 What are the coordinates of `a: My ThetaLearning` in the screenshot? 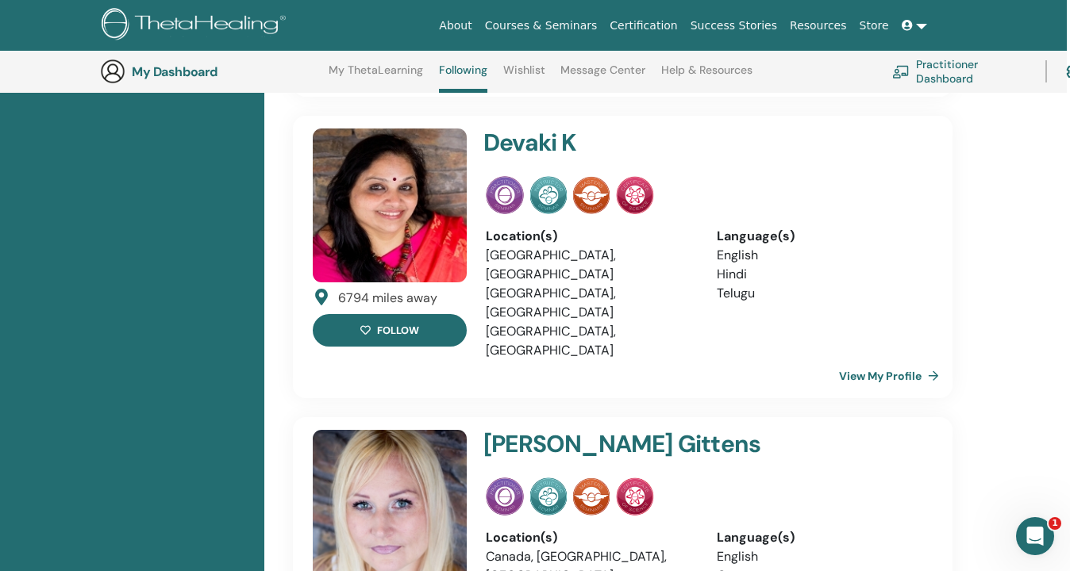 It's located at (375, 76).